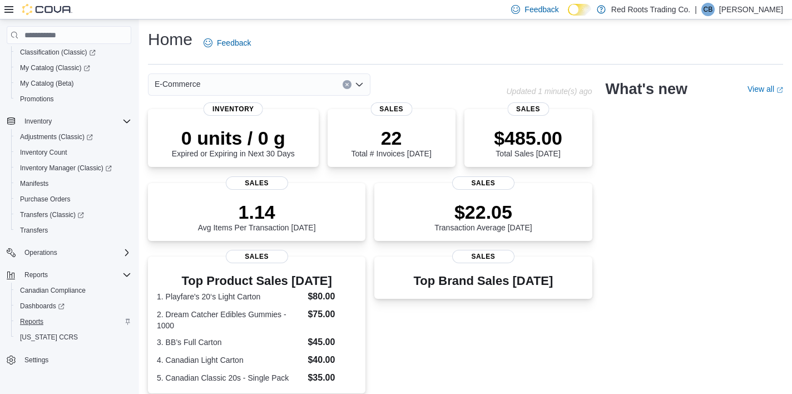  What do you see at coordinates (347, 85) in the screenshot?
I see `button: Clear input` at bounding box center [347, 85].